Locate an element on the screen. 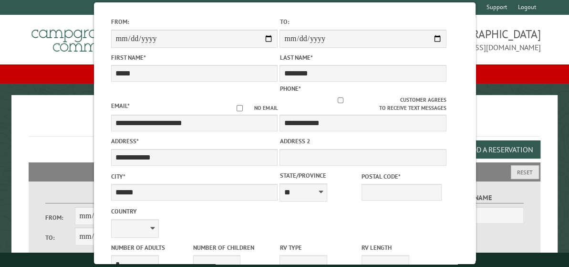  label: Number of Children is located at coordinates (233, 247).